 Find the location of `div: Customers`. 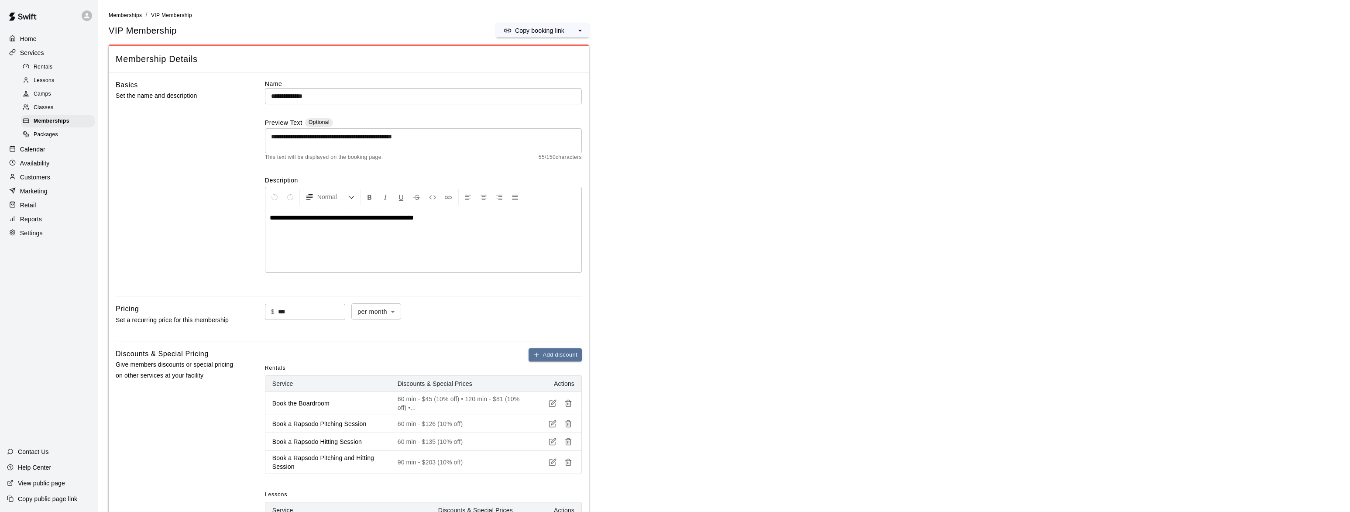

div: Customers is located at coordinates (49, 177).